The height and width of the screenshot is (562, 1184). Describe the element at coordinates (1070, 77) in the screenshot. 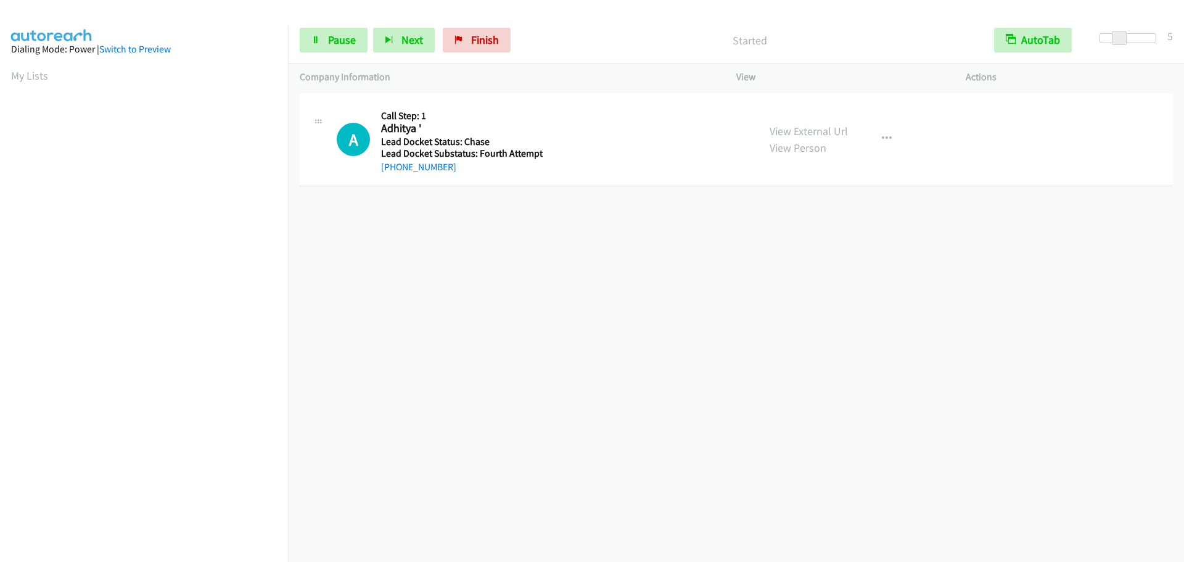

I see `p: Actions` at that location.